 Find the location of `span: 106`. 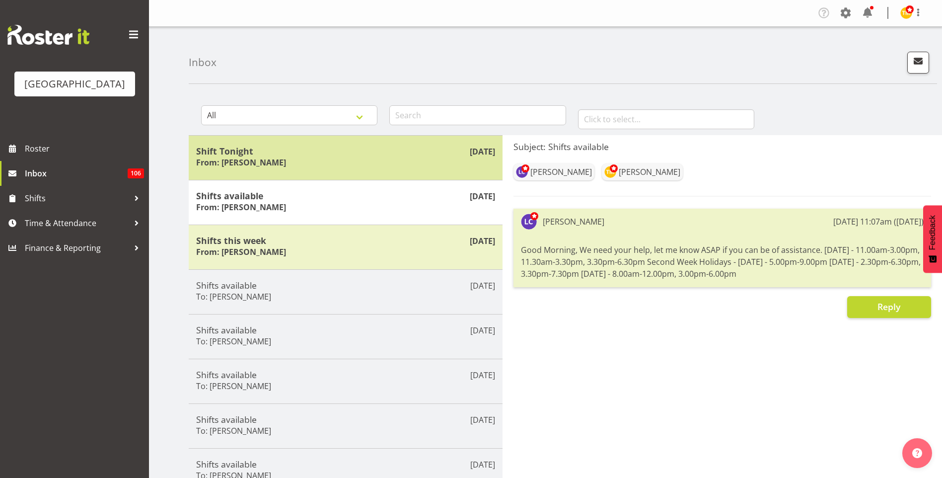

span: 106 is located at coordinates (136, 173).